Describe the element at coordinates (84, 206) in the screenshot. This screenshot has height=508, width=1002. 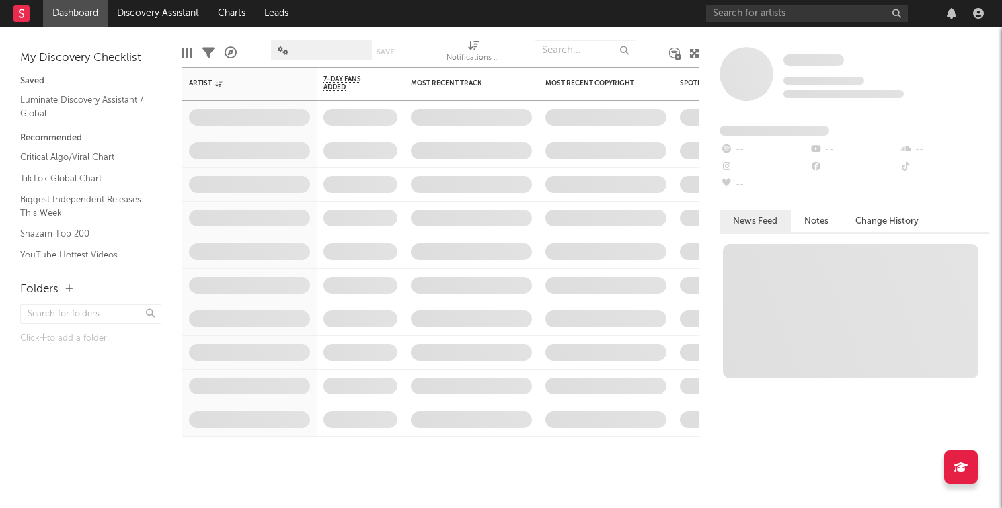
I see `a: Biggest Independent Releases This Week` at that location.